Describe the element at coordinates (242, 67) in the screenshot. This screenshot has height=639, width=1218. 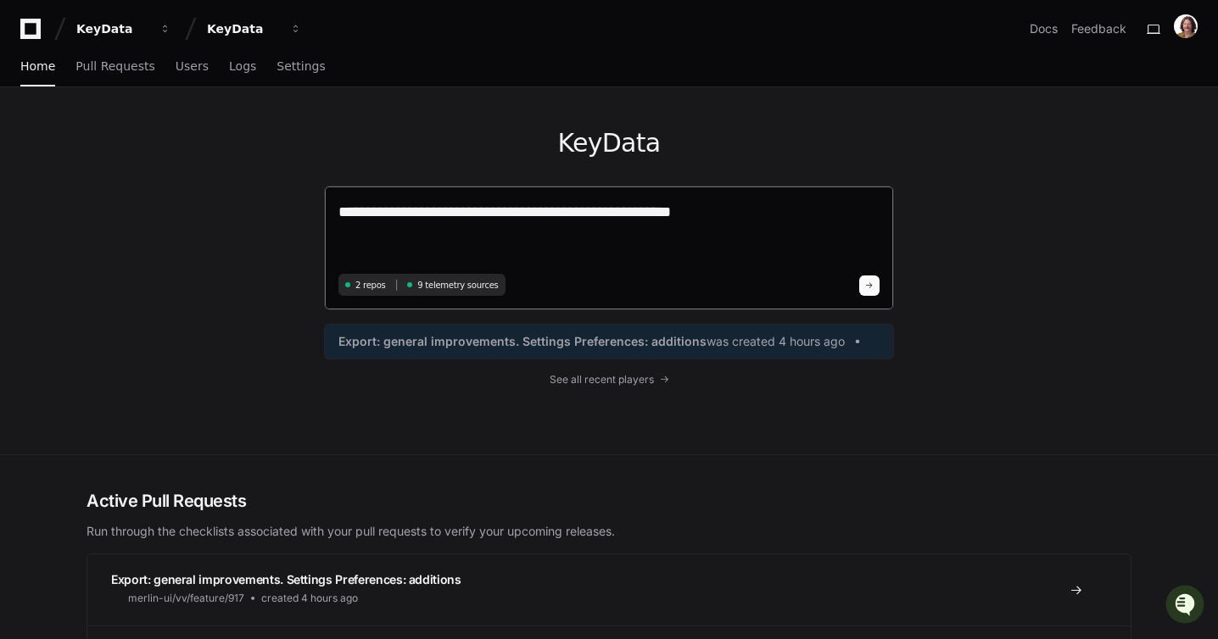
I see `a: Logs` at that location.